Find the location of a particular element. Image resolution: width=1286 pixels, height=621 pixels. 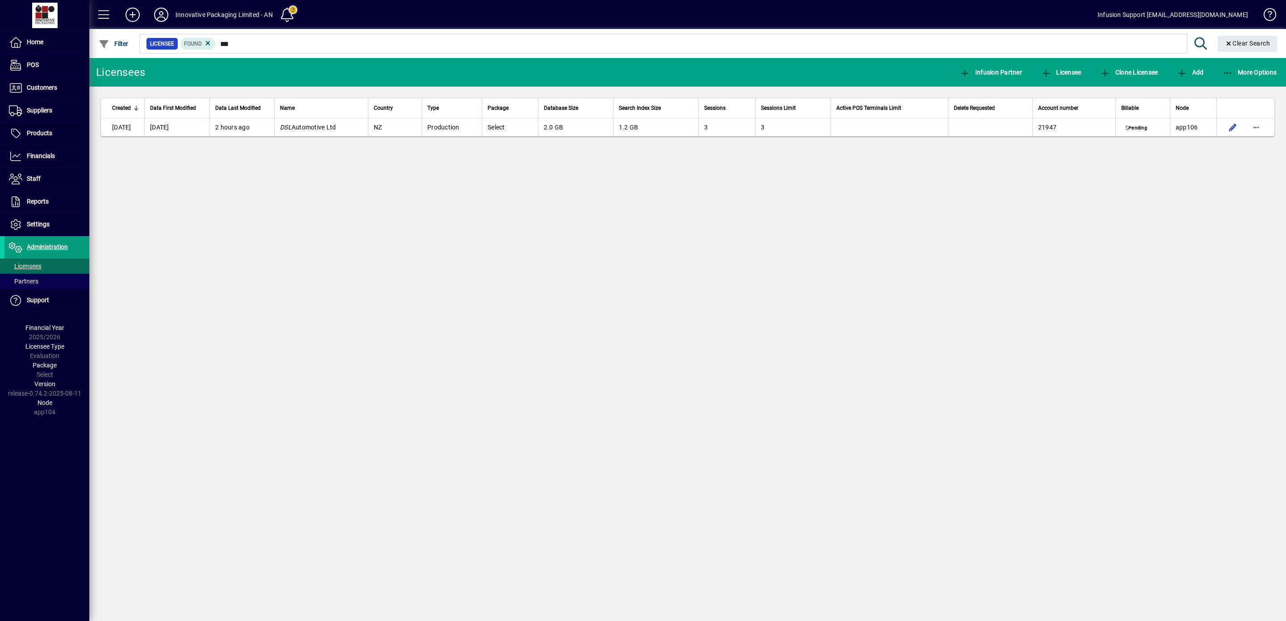

a: Staff is located at coordinates (47, 179).